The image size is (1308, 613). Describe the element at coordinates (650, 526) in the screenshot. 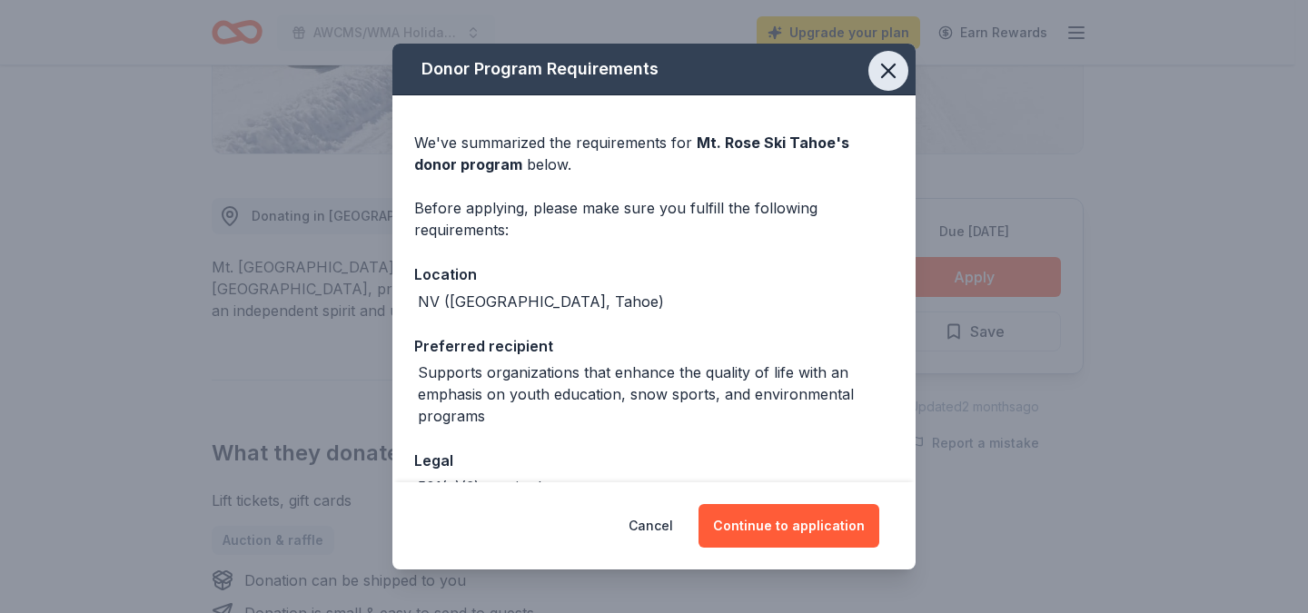

I see `button: Cancel` at that location.